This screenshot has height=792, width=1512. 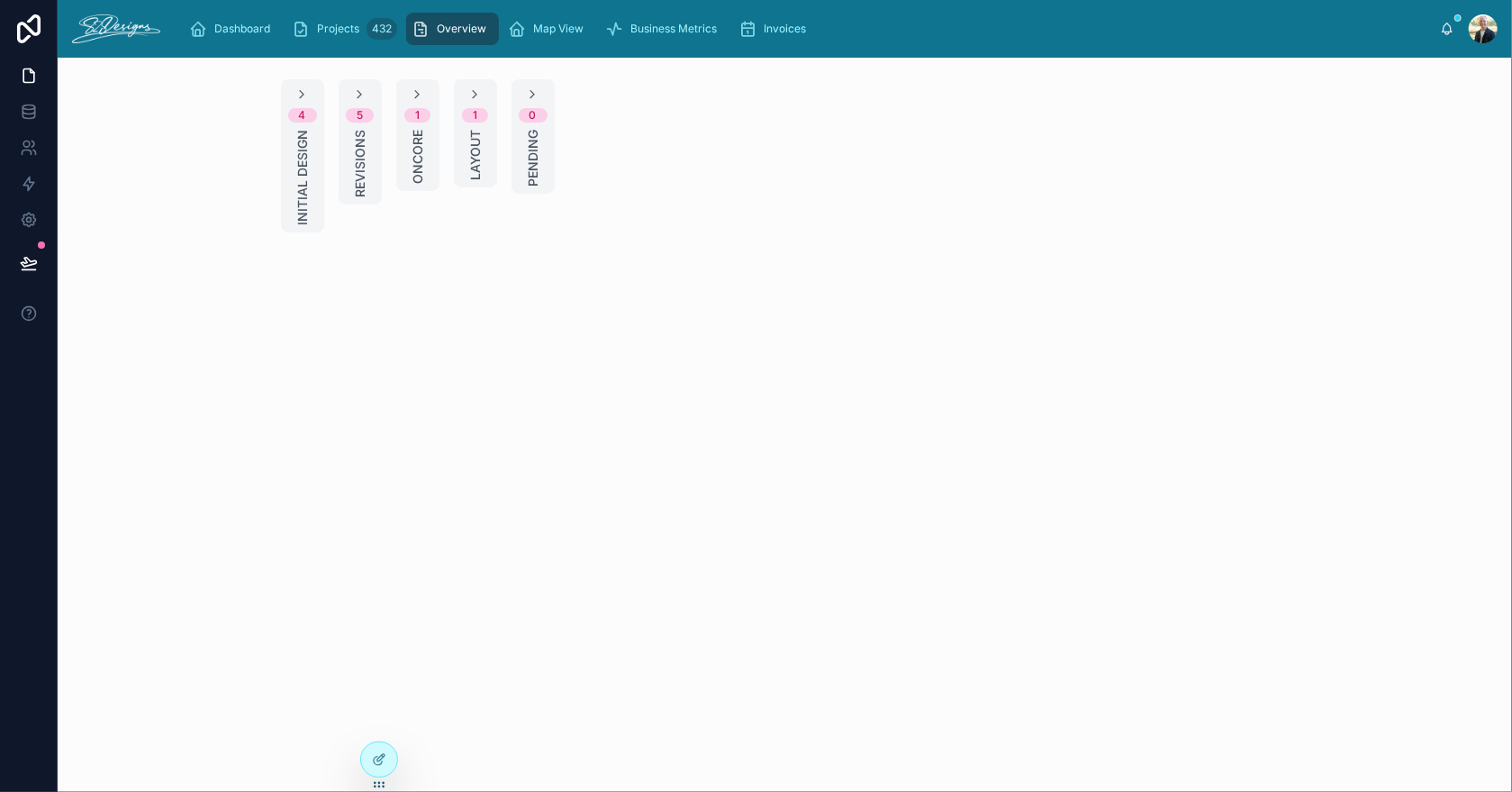 I want to click on div: scrollable content, so click(x=807, y=29).